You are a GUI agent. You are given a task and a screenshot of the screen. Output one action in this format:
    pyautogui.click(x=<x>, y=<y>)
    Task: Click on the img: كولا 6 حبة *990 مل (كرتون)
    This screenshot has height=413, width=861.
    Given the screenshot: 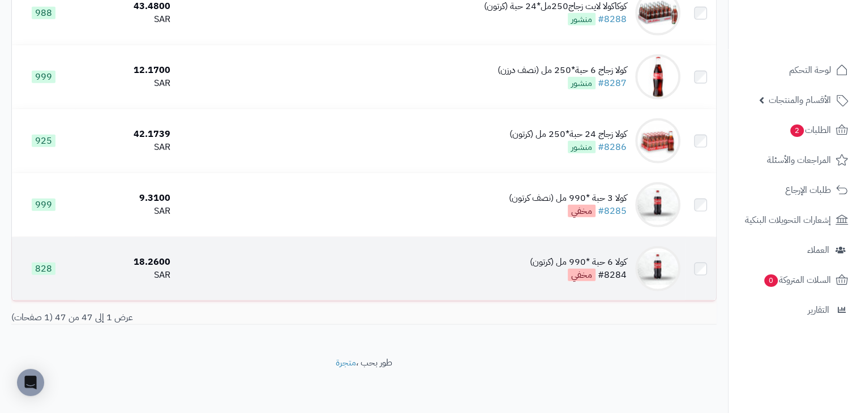 What is the action you would take?
    pyautogui.click(x=658, y=269)
    